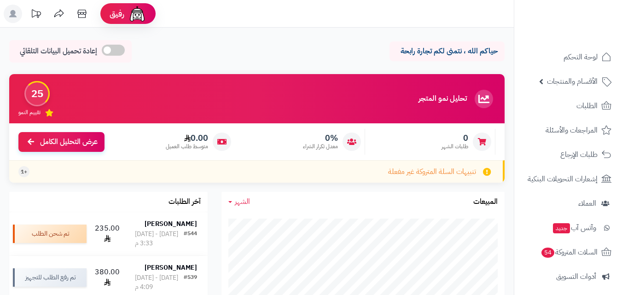  I want to click on span: إعادة تحميل البيانات التلقائي, so click(58, 51).